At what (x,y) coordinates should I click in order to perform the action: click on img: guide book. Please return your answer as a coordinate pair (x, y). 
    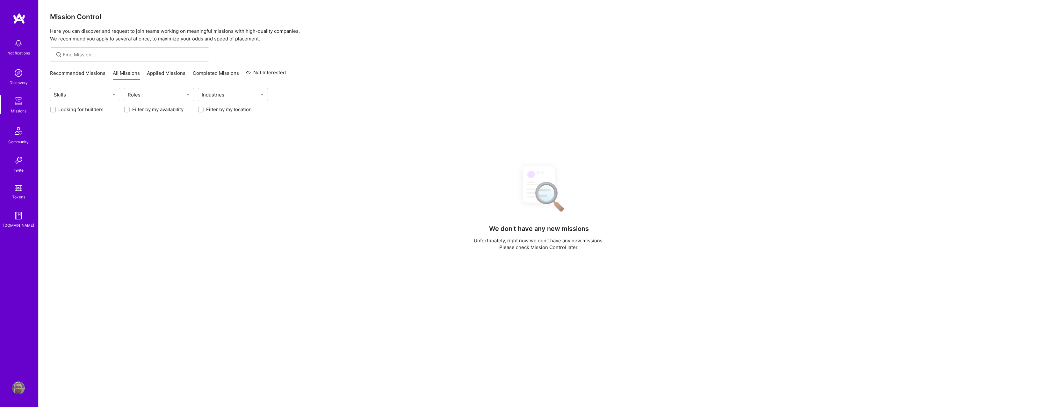
    Looking at the image, I should click on (18, 216).